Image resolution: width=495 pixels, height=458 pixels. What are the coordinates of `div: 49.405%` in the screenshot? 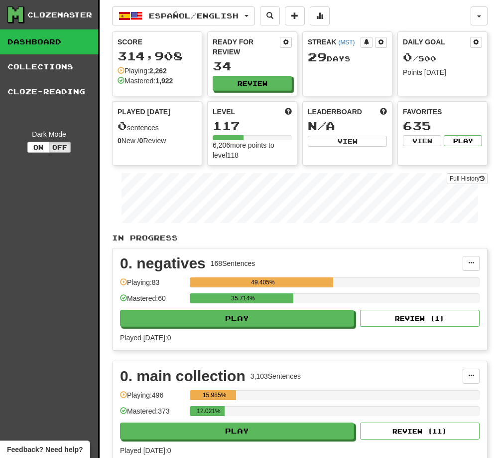 It's located at (263, 282).